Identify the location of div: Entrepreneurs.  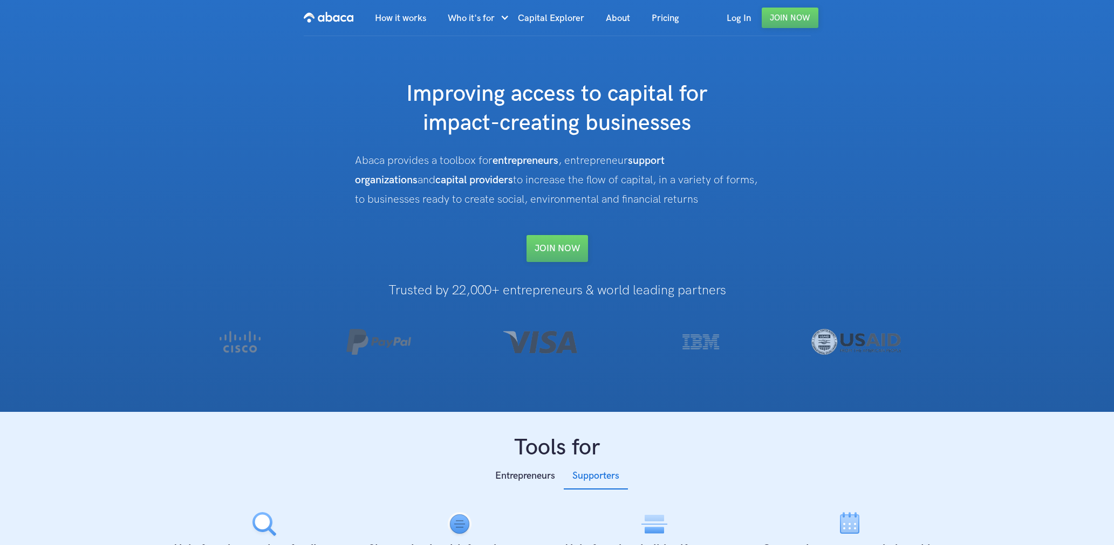
(525, 476).